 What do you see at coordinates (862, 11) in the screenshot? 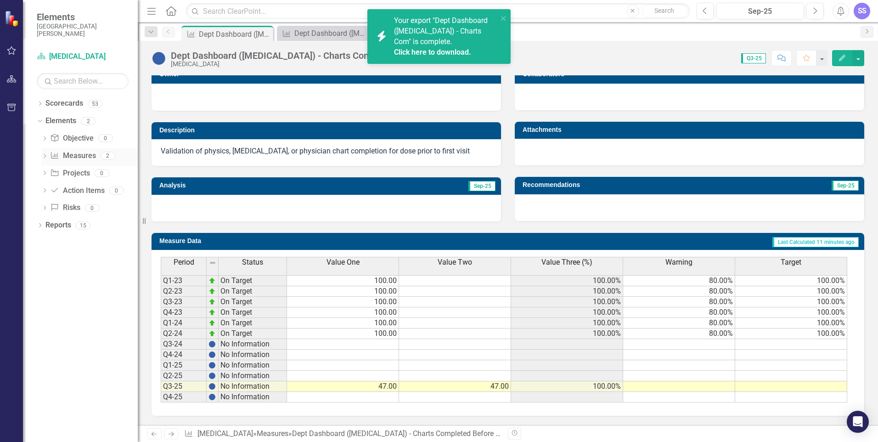
I see `button: SS` at bounding box center [862, 11].